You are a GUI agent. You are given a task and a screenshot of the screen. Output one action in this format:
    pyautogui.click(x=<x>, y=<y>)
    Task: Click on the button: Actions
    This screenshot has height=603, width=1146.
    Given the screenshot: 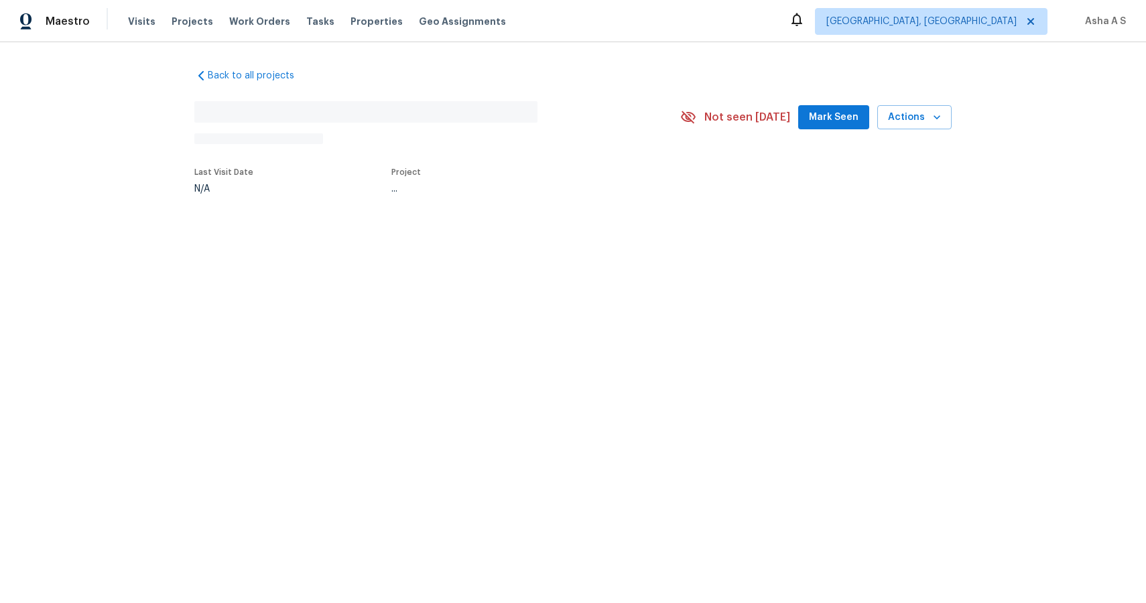 What is the action you would take?
    pyautogui.click(x=914, y=117)
    